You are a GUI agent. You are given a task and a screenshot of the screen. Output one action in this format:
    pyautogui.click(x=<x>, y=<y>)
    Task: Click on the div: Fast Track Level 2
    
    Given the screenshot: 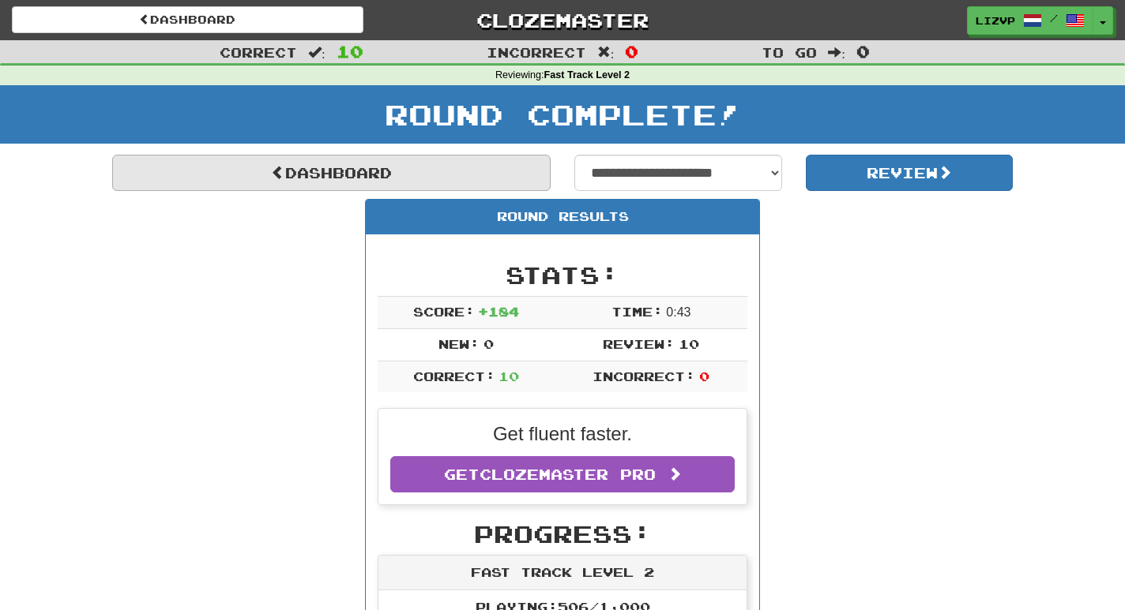 What is the action you would take?
    pyautogui.click(x=562, y=573)
    